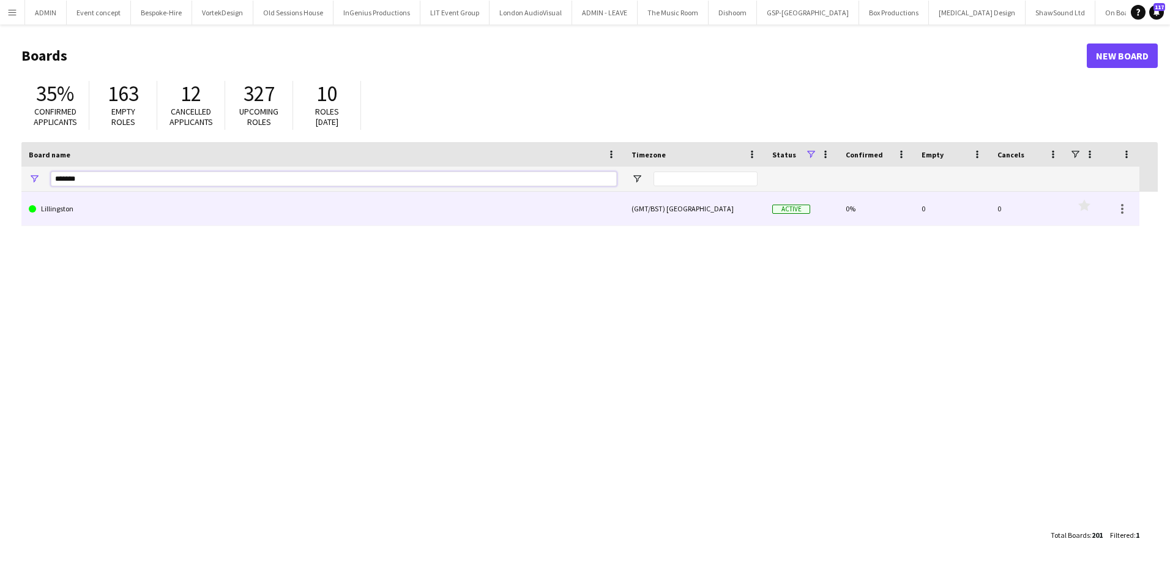 This screenshot has width=1170, height=566. Describe the element at coordinates (1011, 154) in the screenshot. I see `span: Cancels` at that location.